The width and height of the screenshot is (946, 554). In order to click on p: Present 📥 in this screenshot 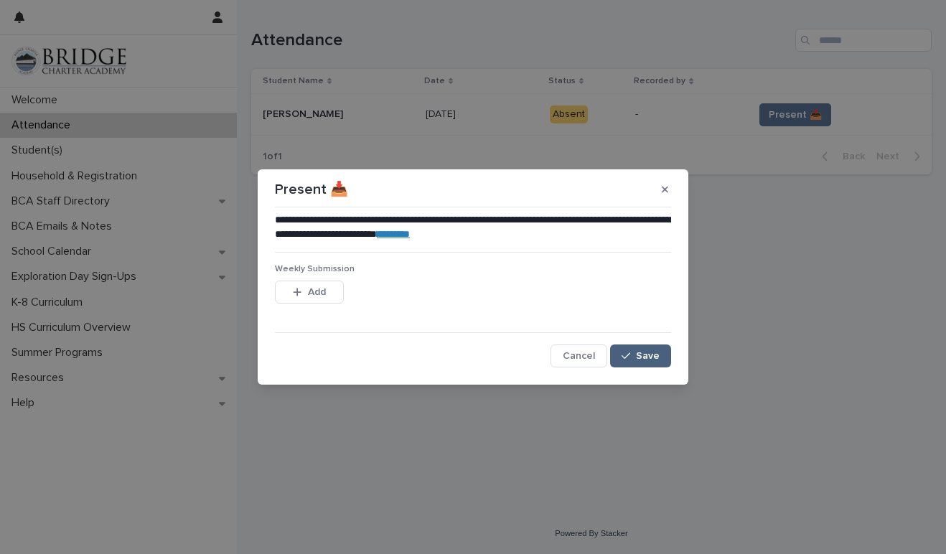, I will do `click(312, 190)`.